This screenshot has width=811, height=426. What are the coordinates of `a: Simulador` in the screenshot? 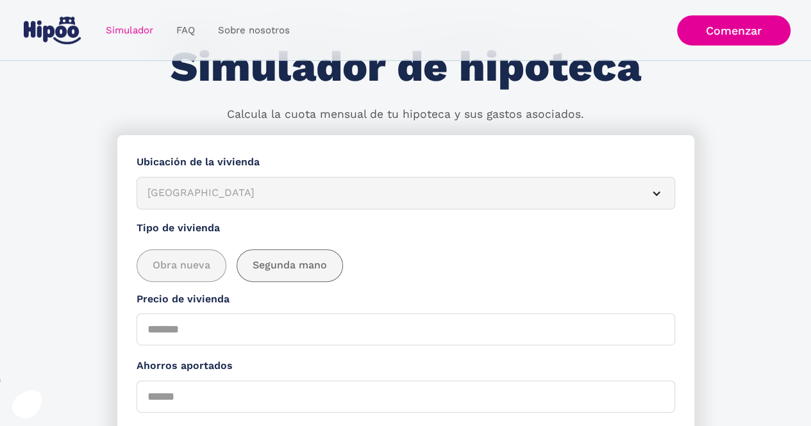 It's located at (130, 30).